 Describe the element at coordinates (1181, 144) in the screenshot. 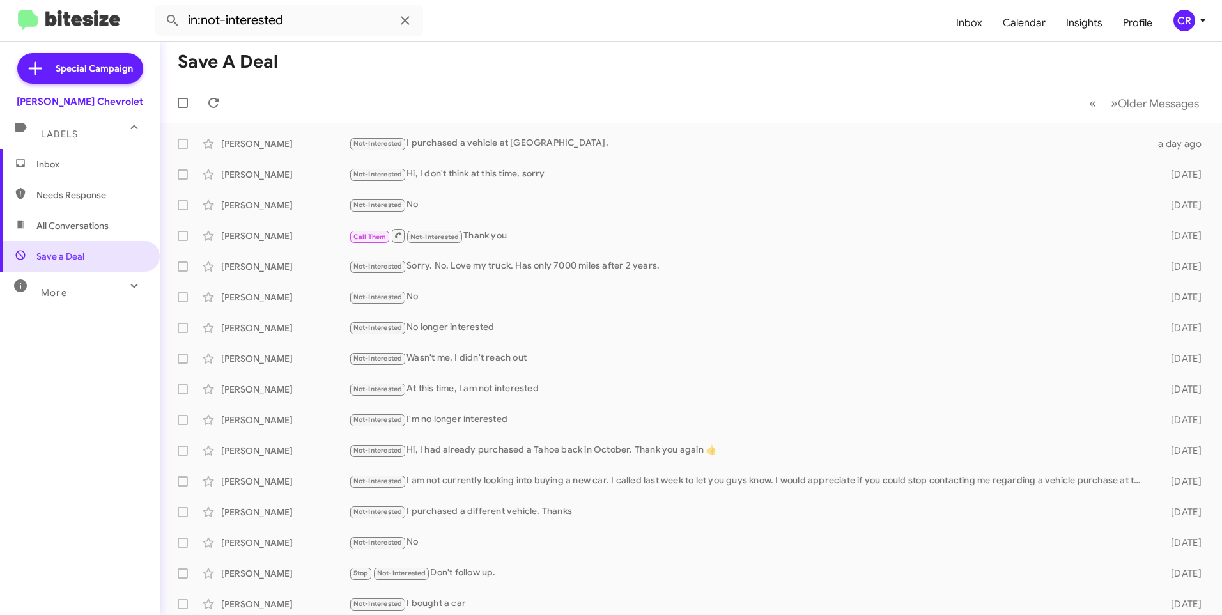

I see `div: a day ago` at that location.